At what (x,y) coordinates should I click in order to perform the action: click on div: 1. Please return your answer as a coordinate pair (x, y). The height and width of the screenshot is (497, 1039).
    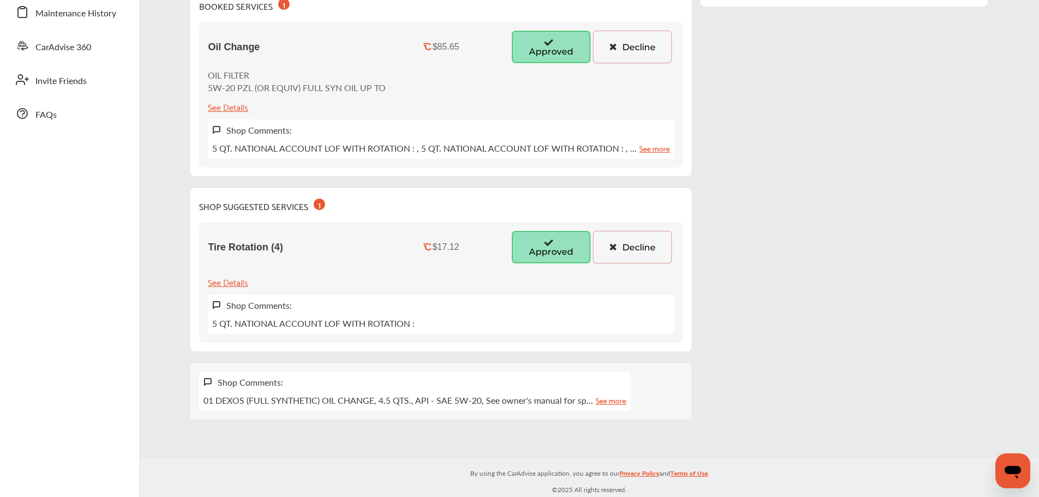
    Looking at the image, I should click on (319, 204).